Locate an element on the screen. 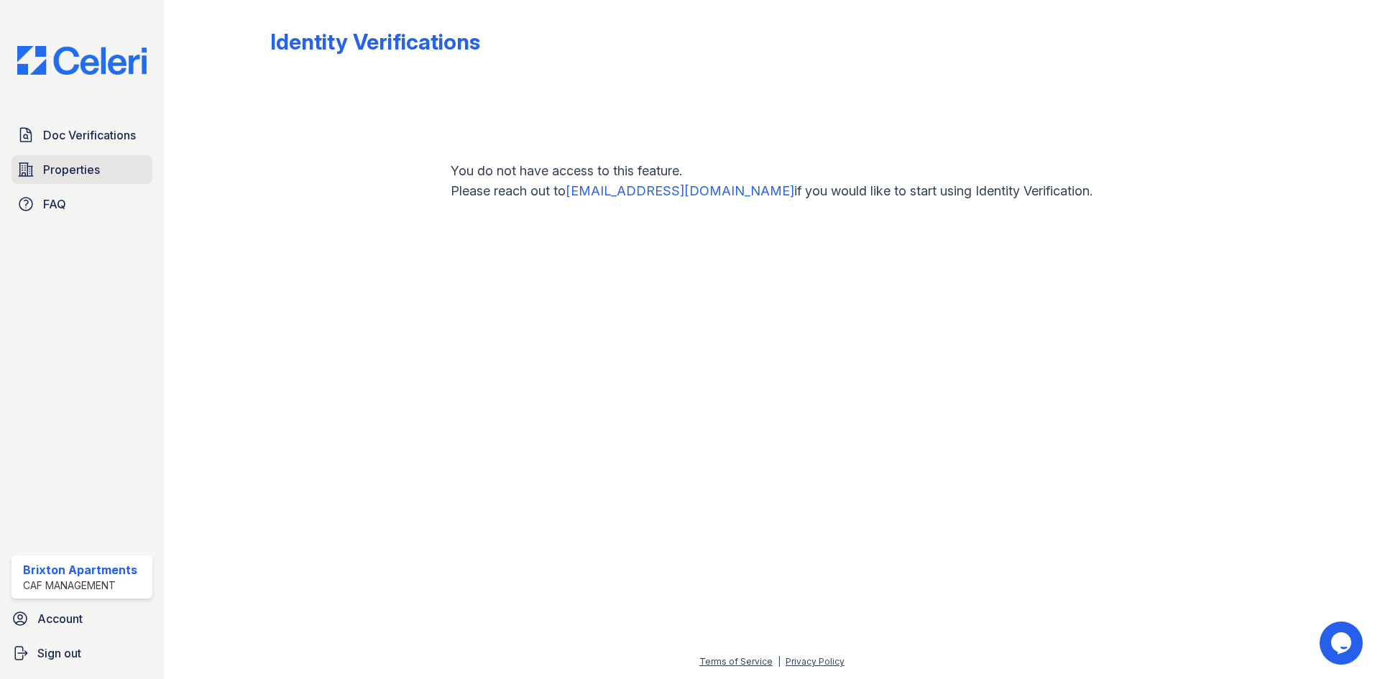 Image resolution: width=1380 pixels, height=679 pixels. a: Account is located at coordinates (82, 619).